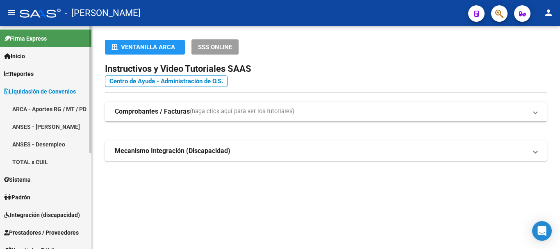 The width and height of the screenshot is (560, 249). I want to click on a: Centro de Ayuda - Administración de O.S., so click(166, 81).